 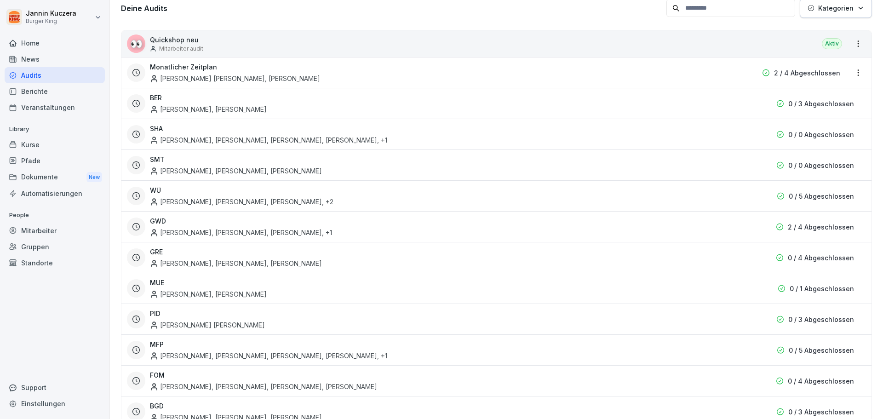 What do you see at coordinates (55, 177) in the screenshot?
I see `a: DokumenteNew` at bounding box center [55, 177].